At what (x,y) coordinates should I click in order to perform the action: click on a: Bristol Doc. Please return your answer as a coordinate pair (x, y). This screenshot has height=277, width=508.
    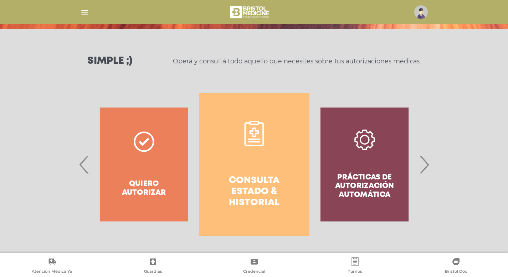
    Looking at the image, I should click on (456, 267).